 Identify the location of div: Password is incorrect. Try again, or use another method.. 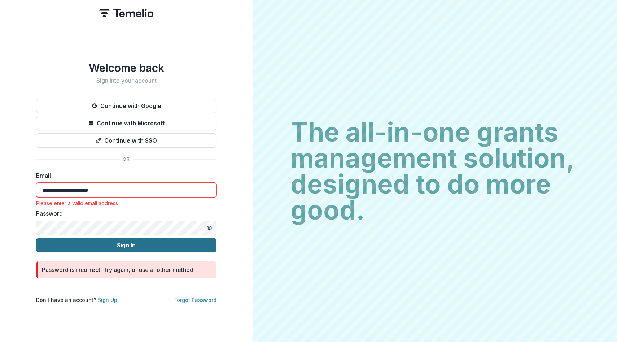
(118, 269).